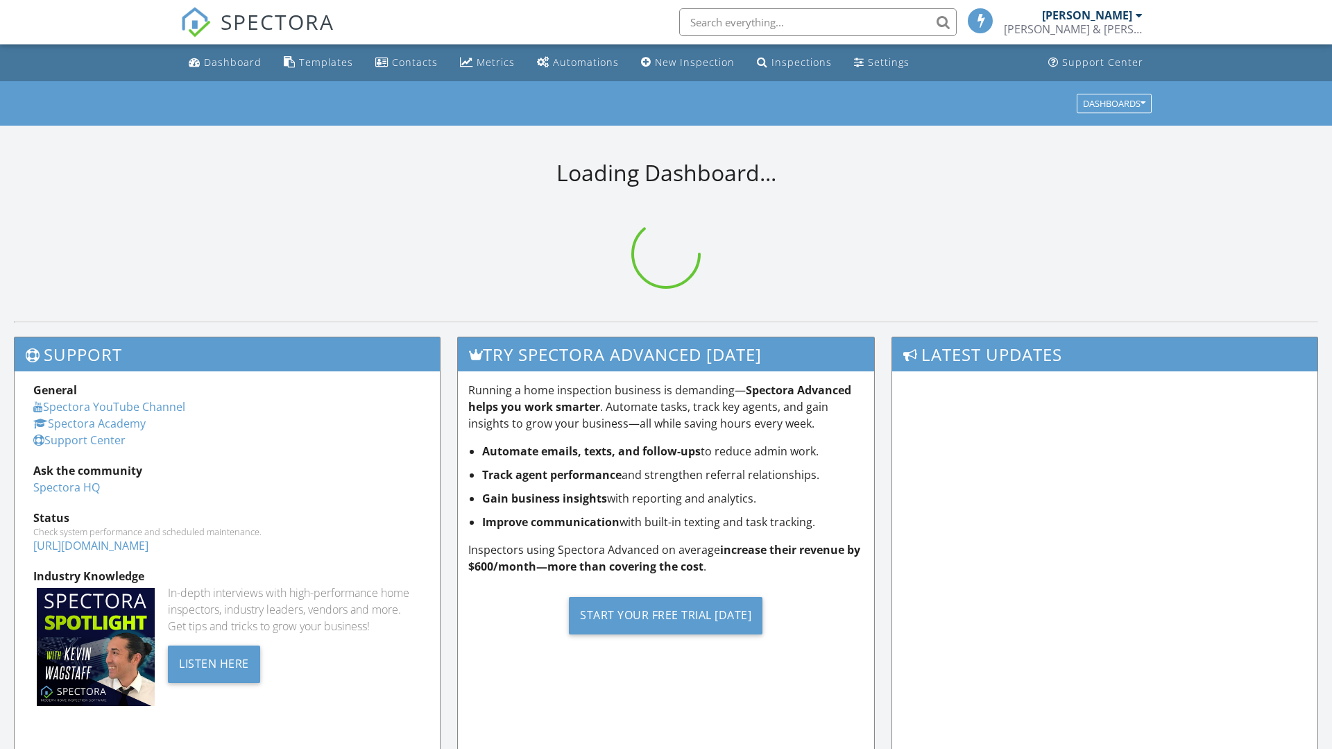 Image resolution: width=1332 pixels, height=749 pixels. I want to click on a: Spectora Academy, so click(90, 423).